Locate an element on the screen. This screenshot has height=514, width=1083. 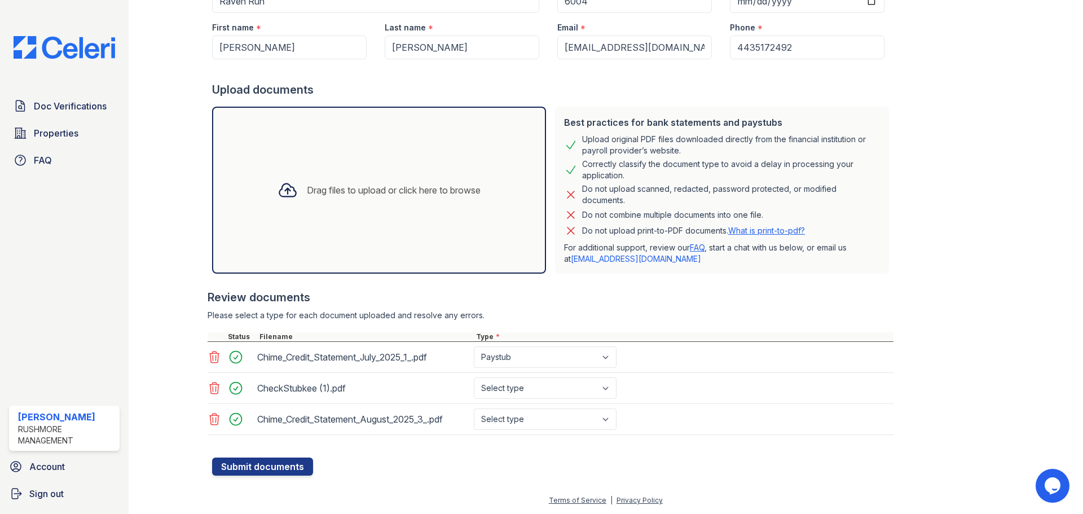
a: Properties is located at coordinates (64, 133).